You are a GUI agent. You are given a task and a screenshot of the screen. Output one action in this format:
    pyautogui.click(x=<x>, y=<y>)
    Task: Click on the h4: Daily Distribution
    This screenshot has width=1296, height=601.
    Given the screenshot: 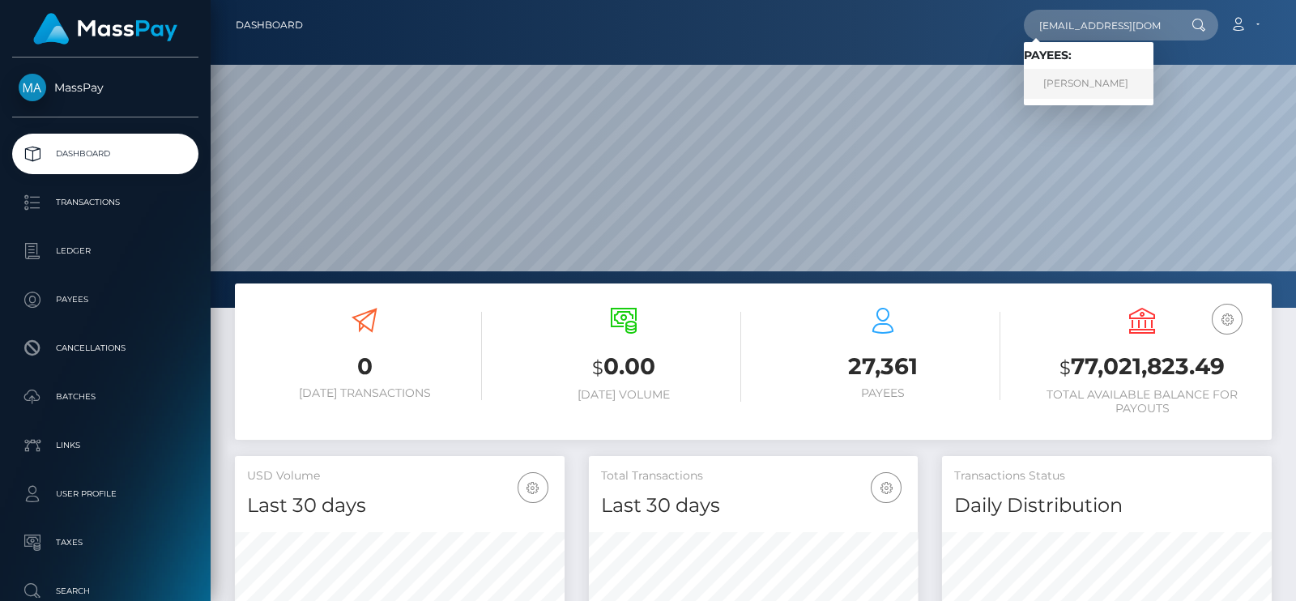 What is the action you would take?
    pyautogui.click(x=1106, y=505)
    